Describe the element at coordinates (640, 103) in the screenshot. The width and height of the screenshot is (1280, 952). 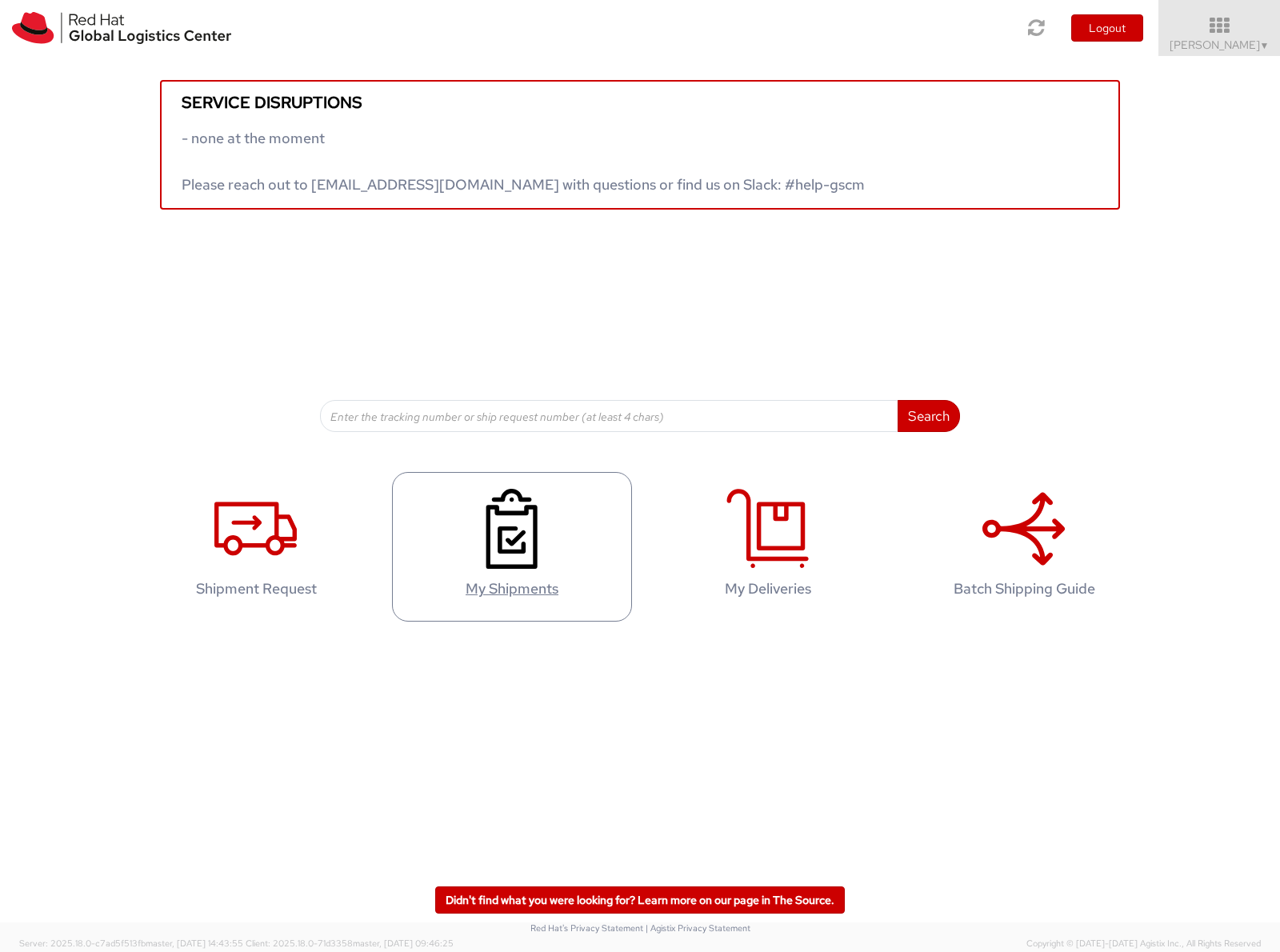
I see `h5: Service disruptions` at that location.